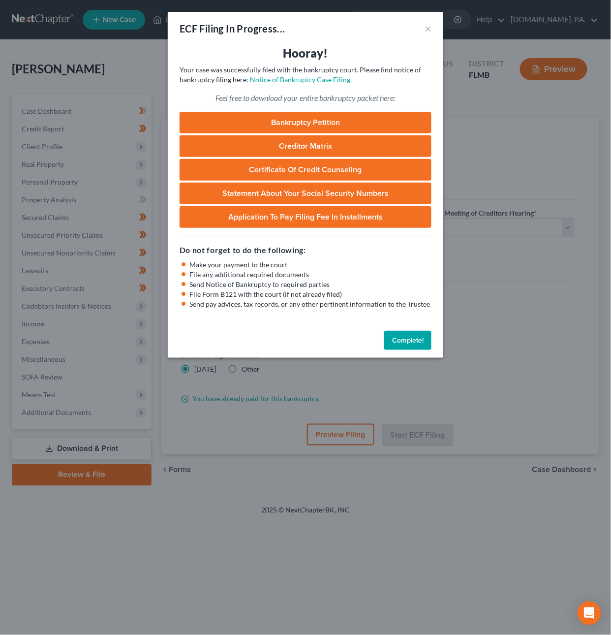 The height and width of the screenshot is (635, 611). What do you see at coordinates (310, 294) in the screenshot?
I see `li: File Form B121 with the court (if not already filed)` at bounding box center [310, 294].